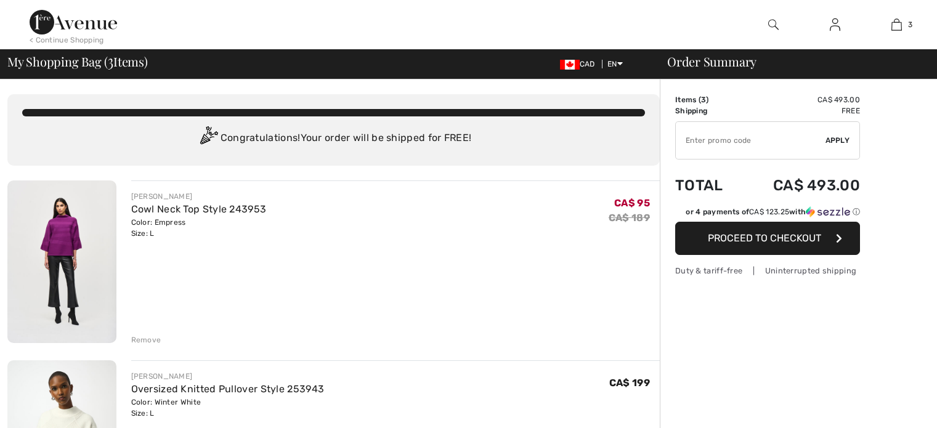 Image resolution: width=937 pixels, height=428 pixels. What do you see at coordinates (580, 64) in the screenshot?
I see `span: CAD` at bounding box center [580, 64].